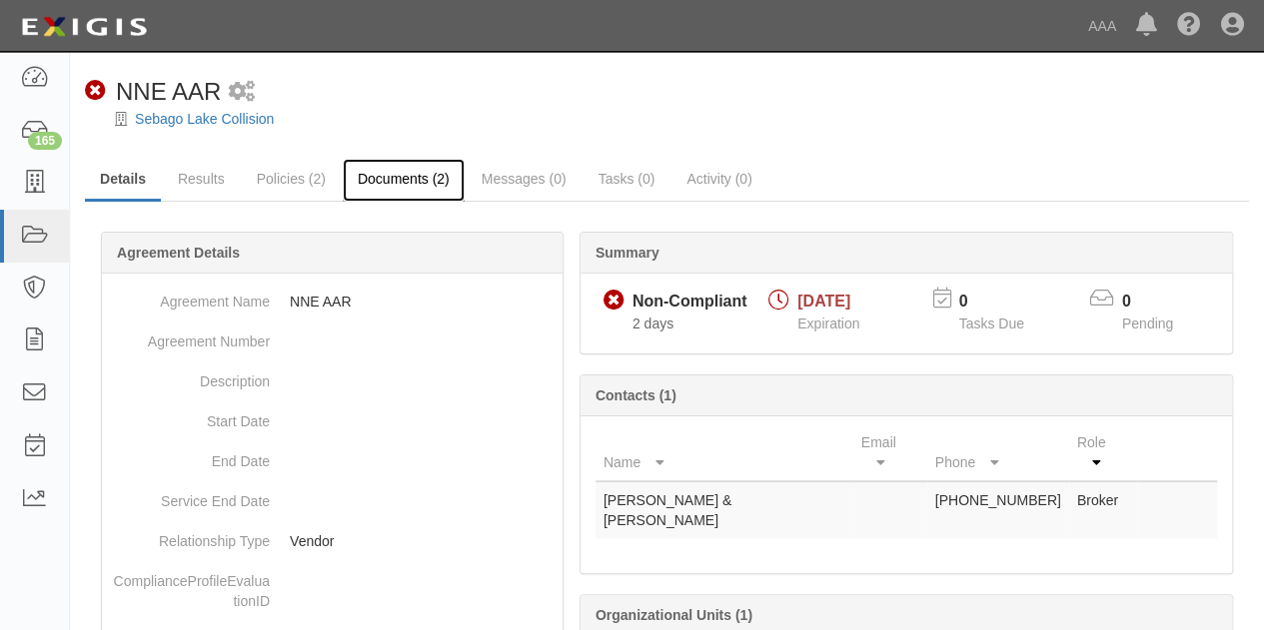 Image resolution: width=1264 pixels, height=630 pixels. Describe the element at coordinates (627, 253) in the screenshot. I see `b: Summary` at that location.